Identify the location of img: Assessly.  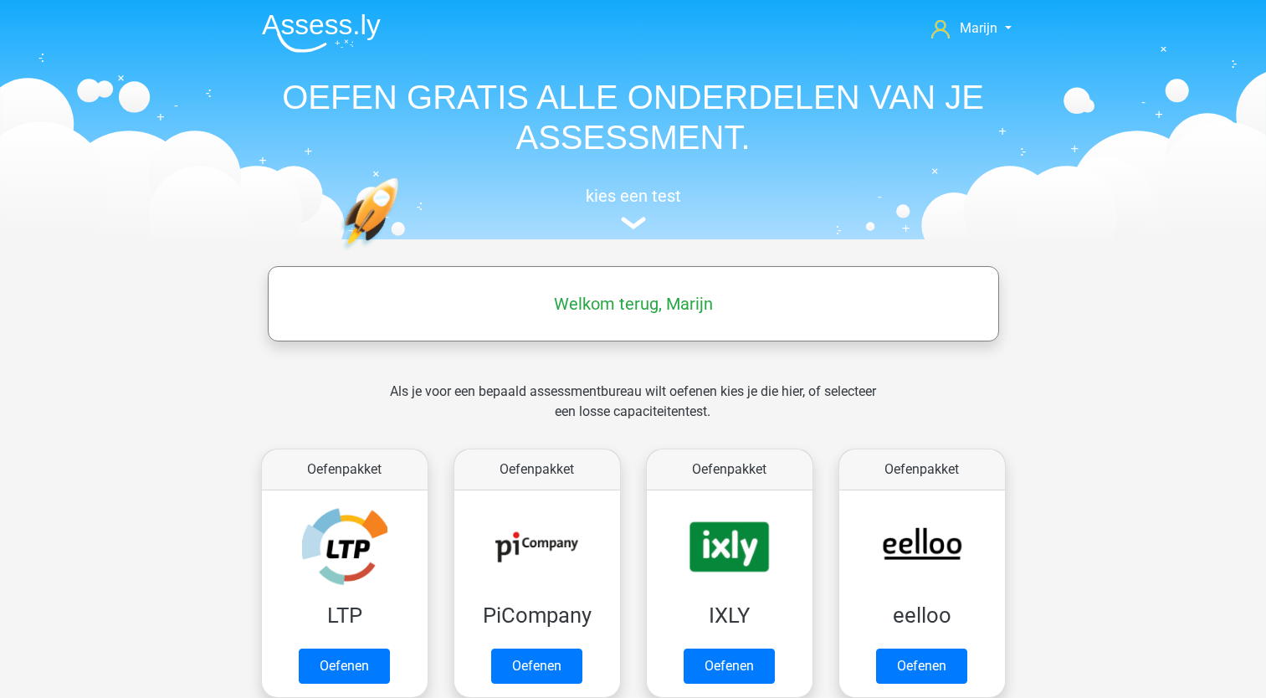
(321, 33).